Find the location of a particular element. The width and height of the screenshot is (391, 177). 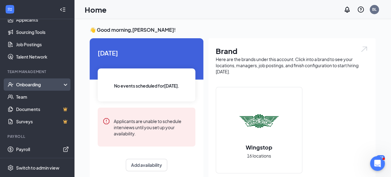

div: Team Management is located at coordinates (37, 72).